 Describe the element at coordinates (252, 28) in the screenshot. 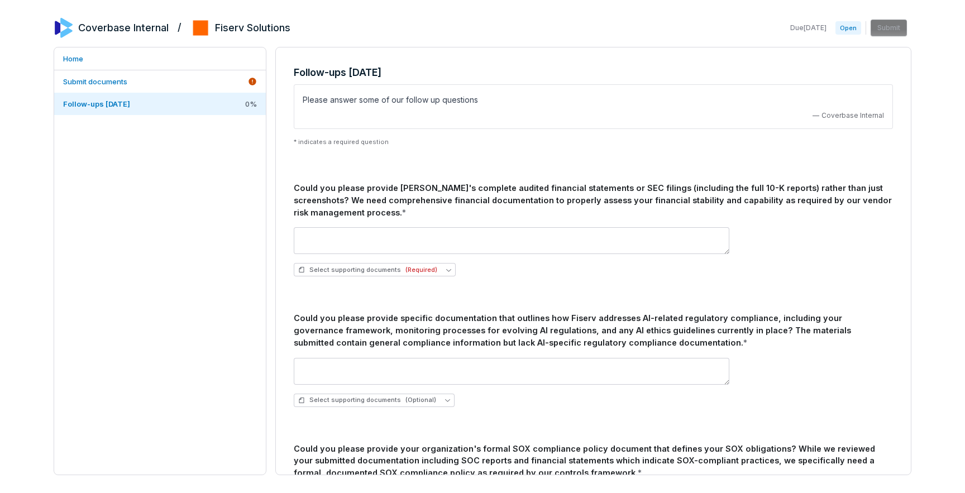

I see `h2: Fiserv Solutions` at that location.